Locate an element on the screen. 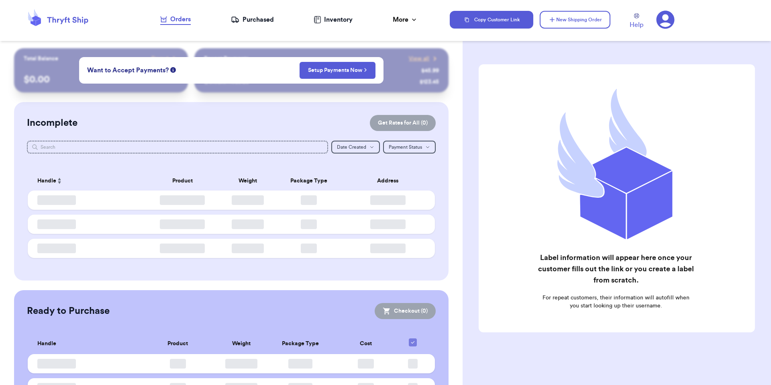 Image resolution: width=771 pixels, height=385 pixels. a: Help is located at coordinates (637, 21).